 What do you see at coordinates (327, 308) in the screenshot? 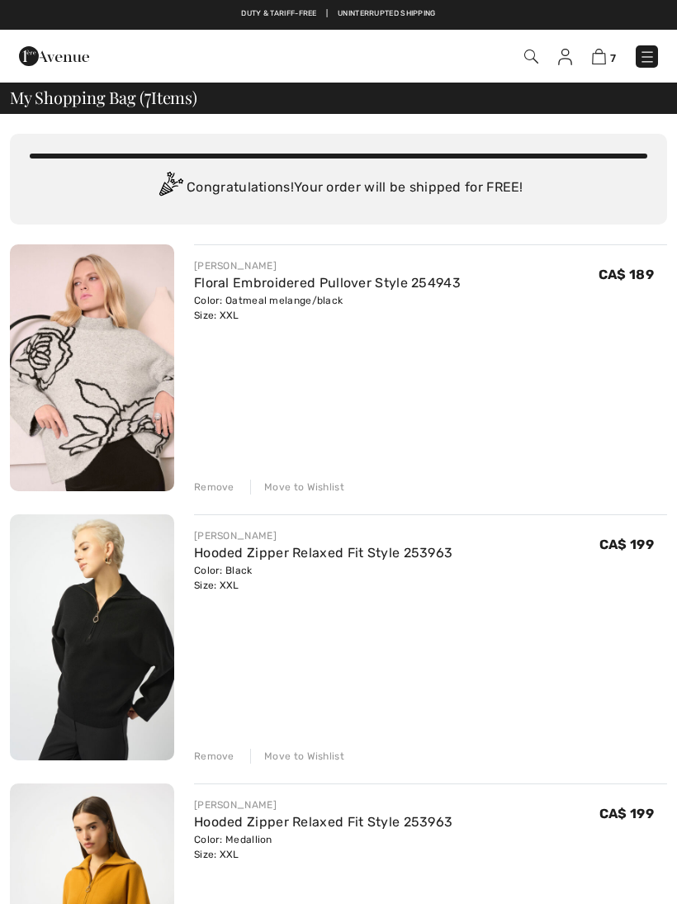
I see `div: Color: Oatmeal melange/black Size: XXL` at bounding box center [327, 308].